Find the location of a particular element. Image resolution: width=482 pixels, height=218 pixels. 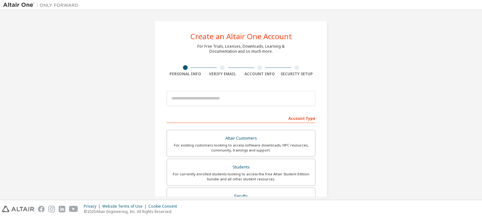

div: Faculty is located at coordinates (241, 196).